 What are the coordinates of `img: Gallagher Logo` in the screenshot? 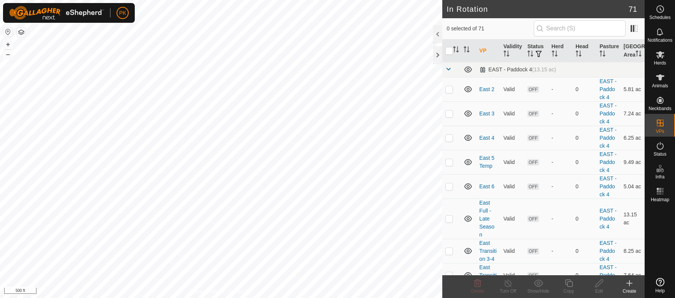 It's located at (57, 13).